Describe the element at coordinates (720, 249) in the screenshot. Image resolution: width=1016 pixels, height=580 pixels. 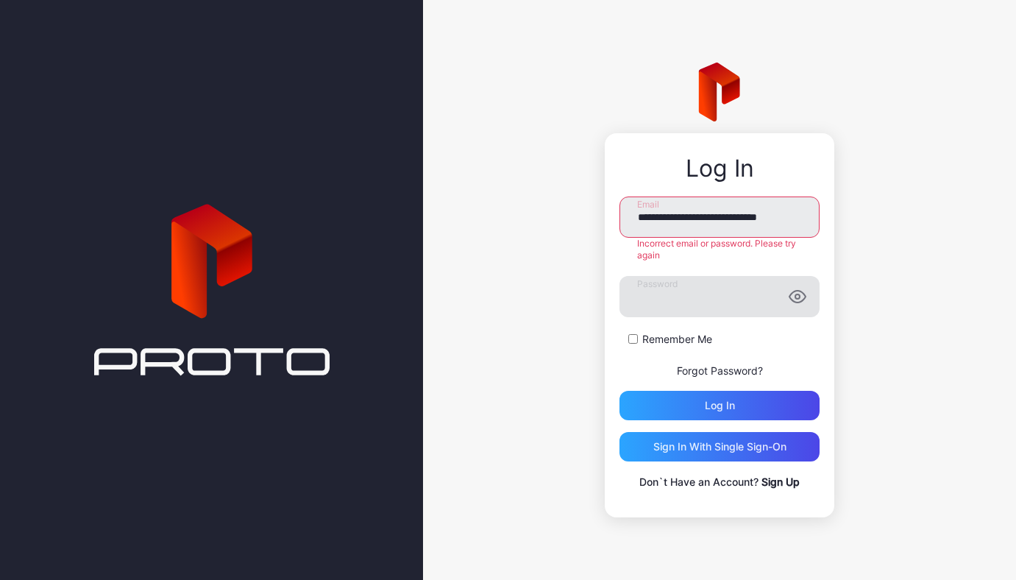
I see `div: Incorrect email or password. Please try again` at that location.